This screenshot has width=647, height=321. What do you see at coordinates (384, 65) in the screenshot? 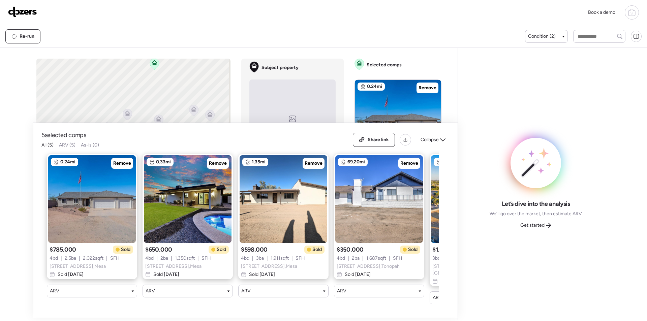
I see `span: Selected comps` at bounding box center [384, 65].